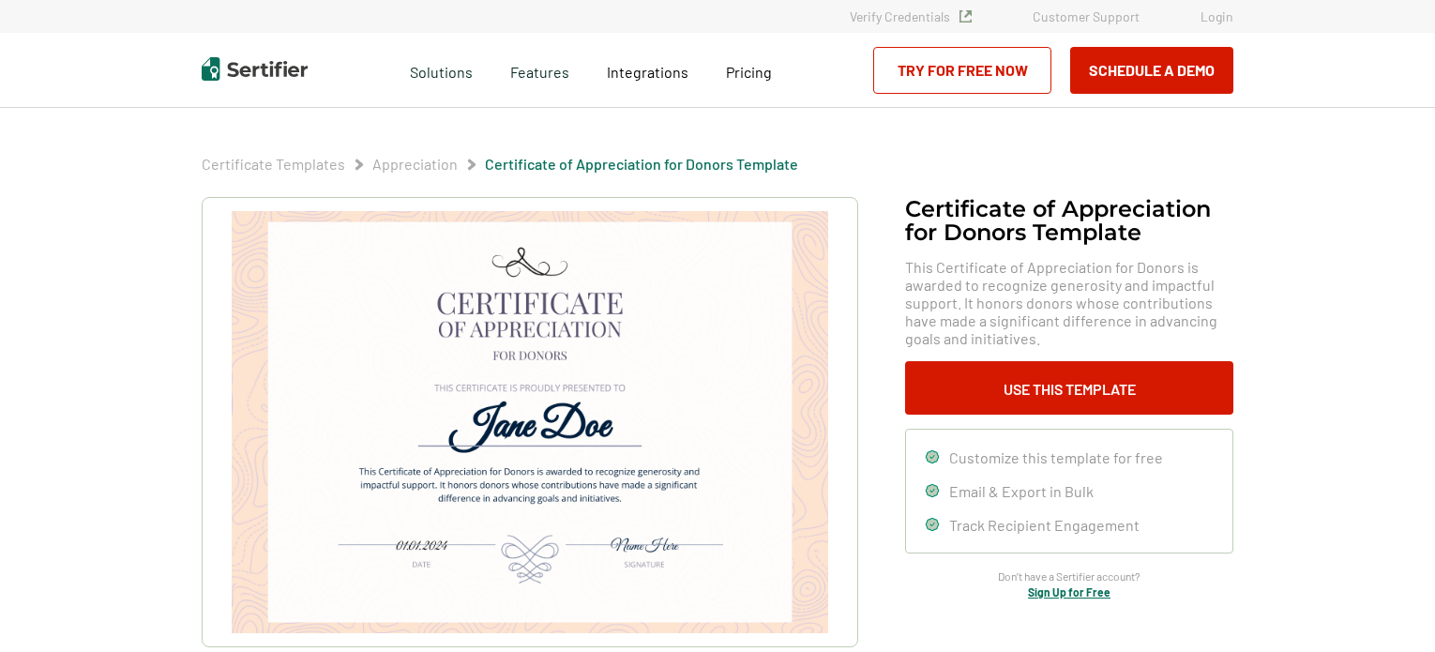 The height and width of the screenshot is (652, 1435). Describe the element at coordinates (749, 69) in the screenshot. I see `a: Pricing` at that location.